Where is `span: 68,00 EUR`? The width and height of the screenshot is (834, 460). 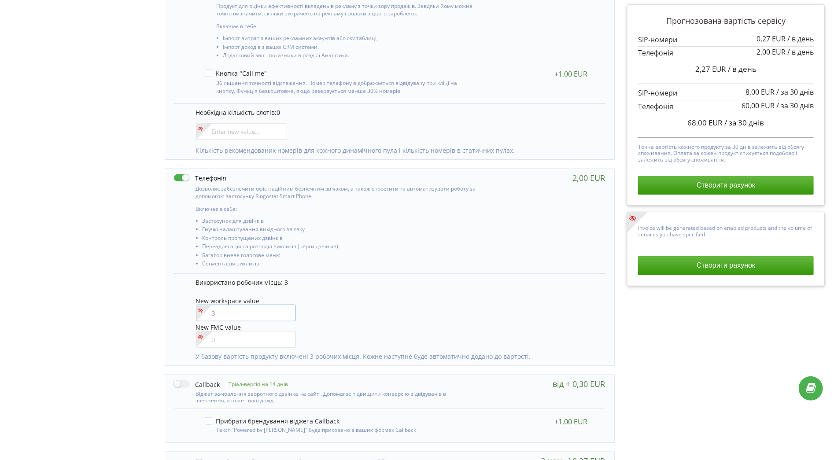
span: 68,00 EUR is located at coordinates (706, 122).